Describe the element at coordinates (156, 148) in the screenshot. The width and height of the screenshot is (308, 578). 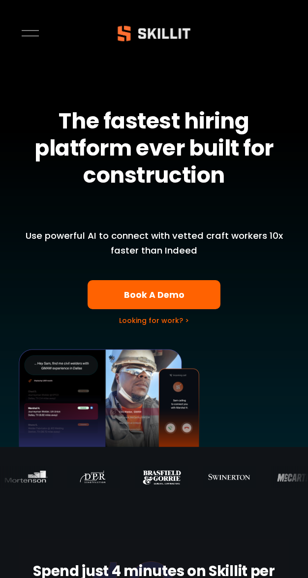
I see `strong: The fastest hiring platform ever built for construction` at that location.